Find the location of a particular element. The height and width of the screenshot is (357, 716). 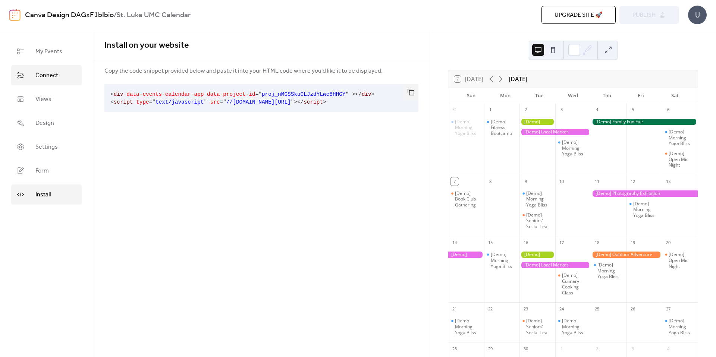

a: Connect is located at coordinates (46, 75).